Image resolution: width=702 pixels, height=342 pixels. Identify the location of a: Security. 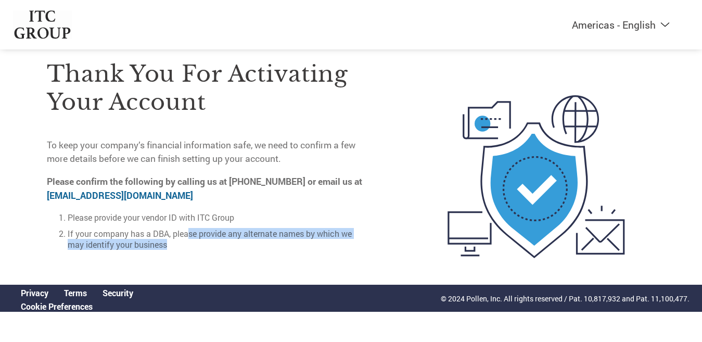
(118, 293).